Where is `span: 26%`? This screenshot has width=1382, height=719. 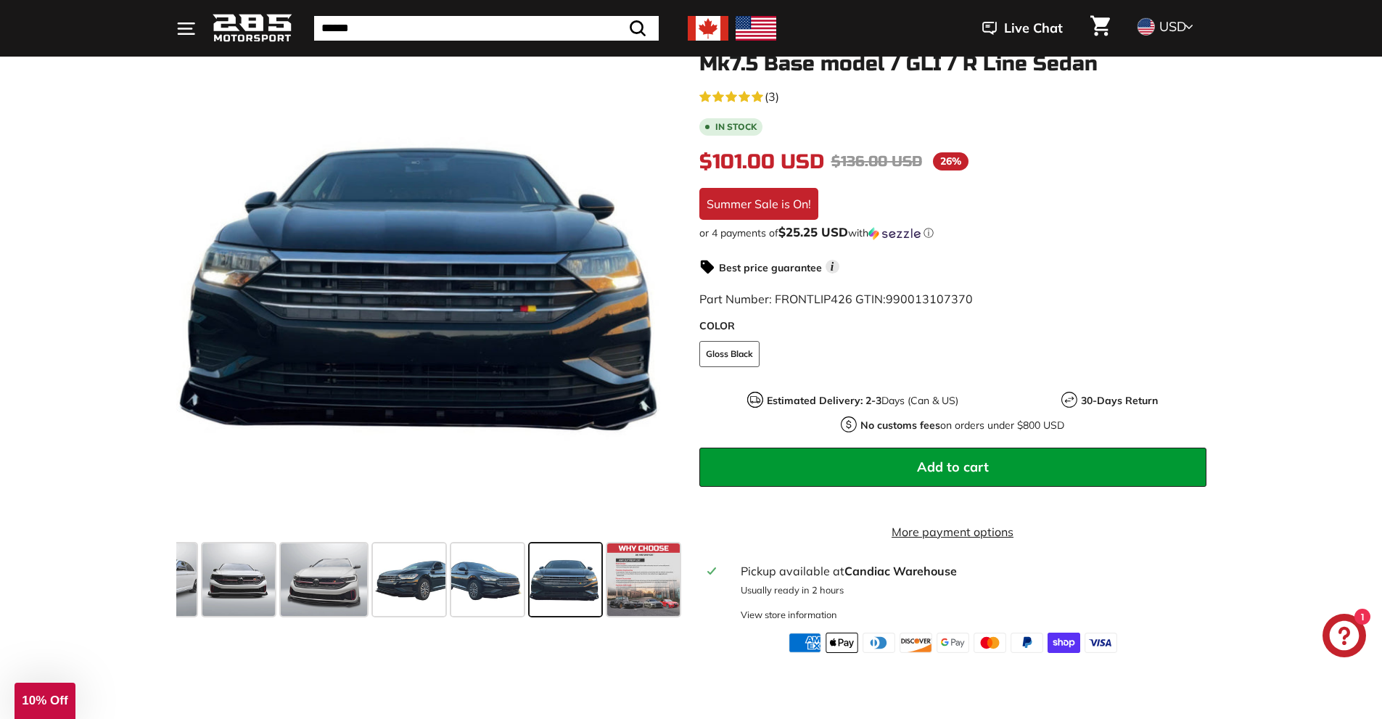 span: 26% is located at coordinates (950, 161).